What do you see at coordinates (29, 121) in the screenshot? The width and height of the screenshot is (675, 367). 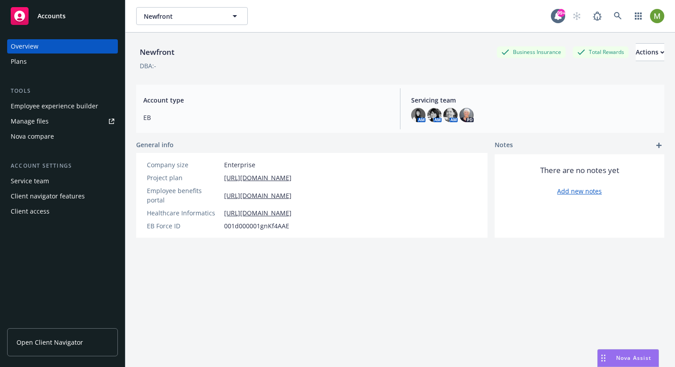 I see `div: Manage files` at bounding box center [29, 121].